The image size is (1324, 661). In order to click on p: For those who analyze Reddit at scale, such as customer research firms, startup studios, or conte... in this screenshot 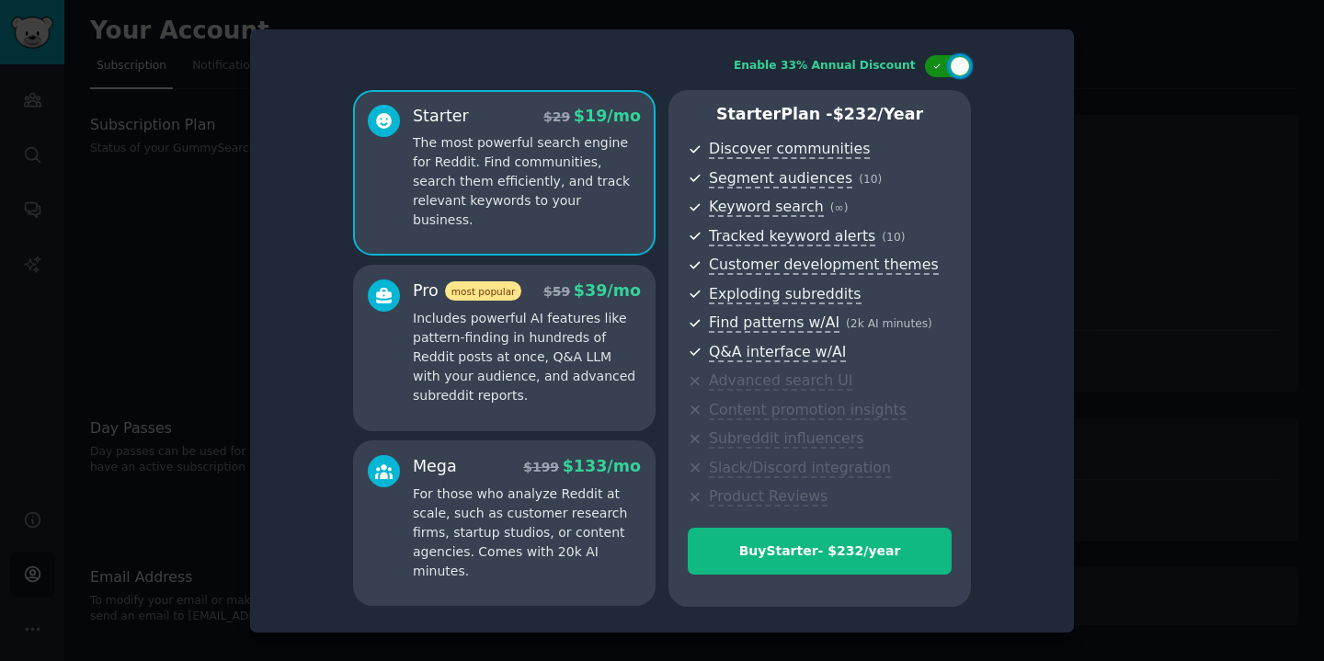, I will do `click(527, 532)`.